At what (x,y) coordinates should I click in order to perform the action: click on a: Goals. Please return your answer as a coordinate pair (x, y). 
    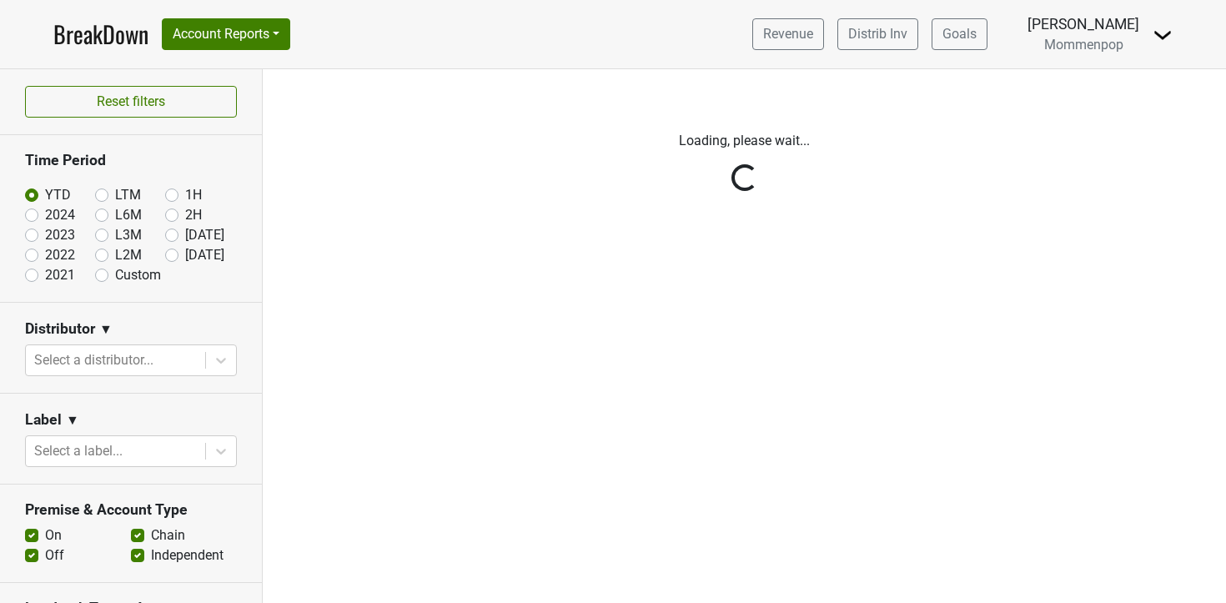
    Looking at the image, I should click on (959, 34).